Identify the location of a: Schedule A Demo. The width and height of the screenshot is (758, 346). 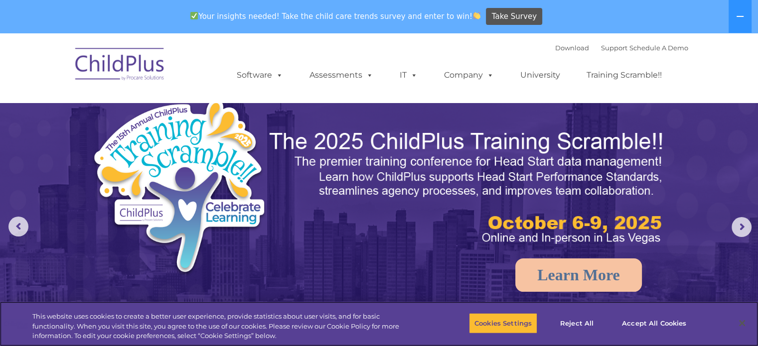
(658, 48).